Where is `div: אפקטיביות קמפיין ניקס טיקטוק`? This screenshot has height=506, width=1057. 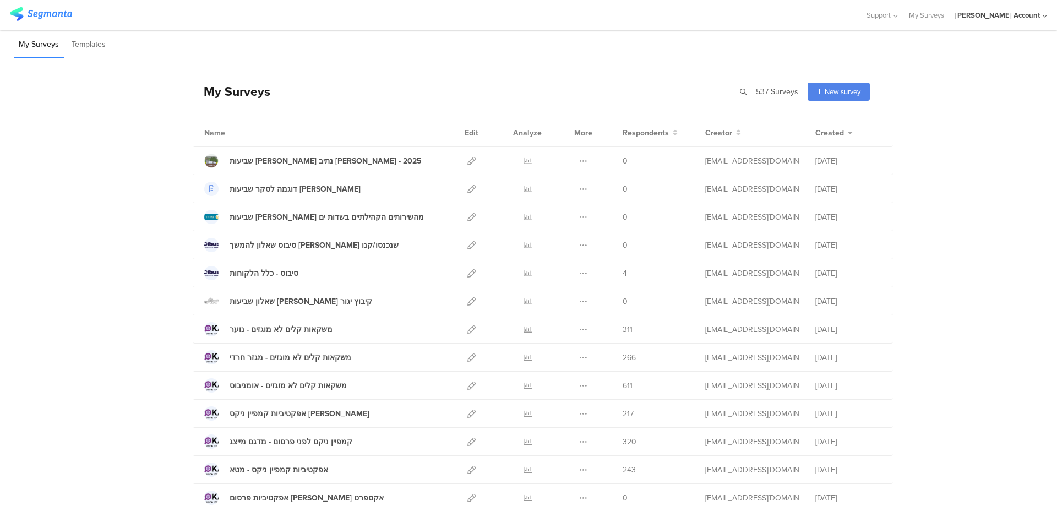
div: אפקטיביות קמפיין ניקס טיקטוק is located at coordinates (299, 413).